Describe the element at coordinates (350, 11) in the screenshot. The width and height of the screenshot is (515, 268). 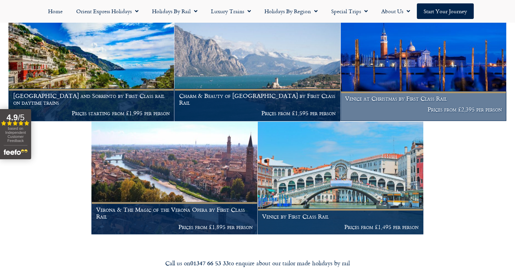
I see `a: Special Trips` at that location.